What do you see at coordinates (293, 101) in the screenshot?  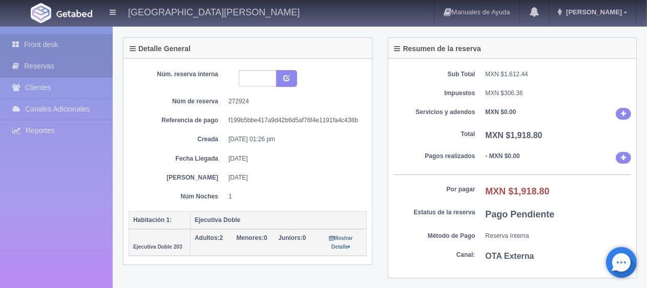 I see `dd: 272924` at bounding box center [293, 101].